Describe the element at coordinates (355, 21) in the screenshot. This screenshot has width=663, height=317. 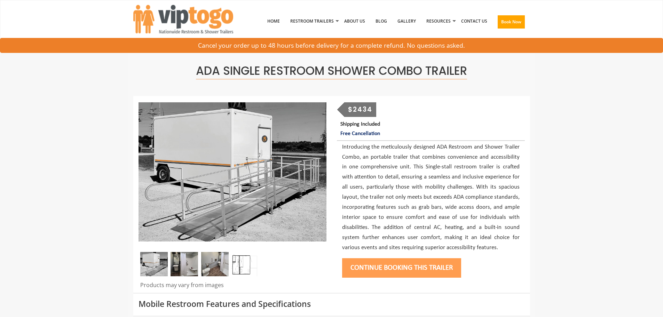
I see `a: About Us` at that location.